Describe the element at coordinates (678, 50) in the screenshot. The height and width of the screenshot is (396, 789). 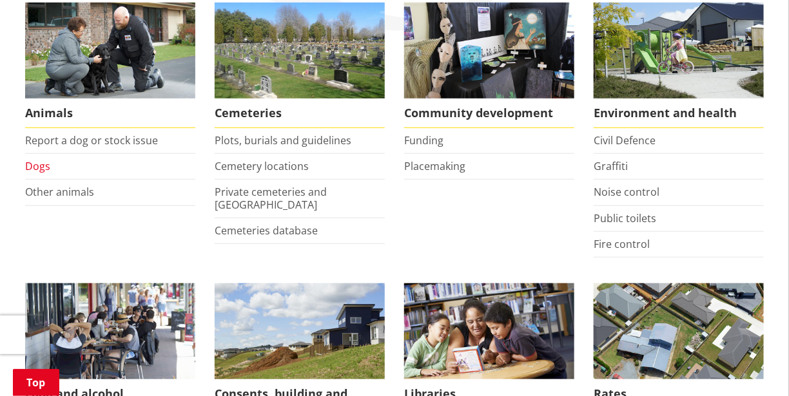
I see `img: New housing in Pokeno` at that location.